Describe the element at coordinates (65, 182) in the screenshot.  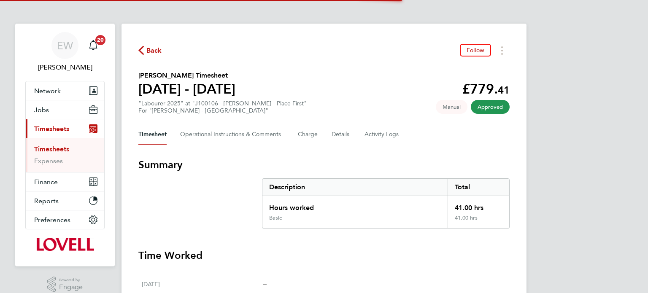
I see `button: Finance` at that location.